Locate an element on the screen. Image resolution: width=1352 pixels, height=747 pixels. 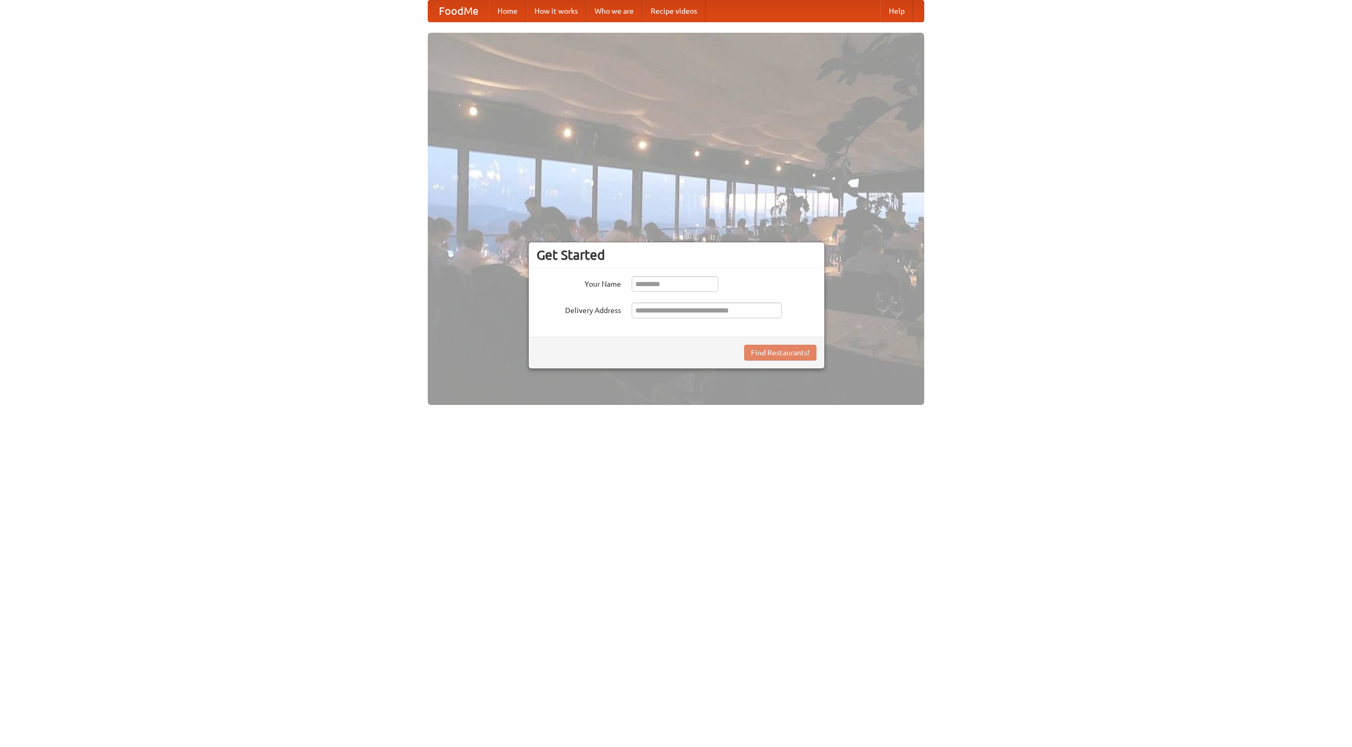
button: Find Restaurants! is located at coordinates (780, 353).